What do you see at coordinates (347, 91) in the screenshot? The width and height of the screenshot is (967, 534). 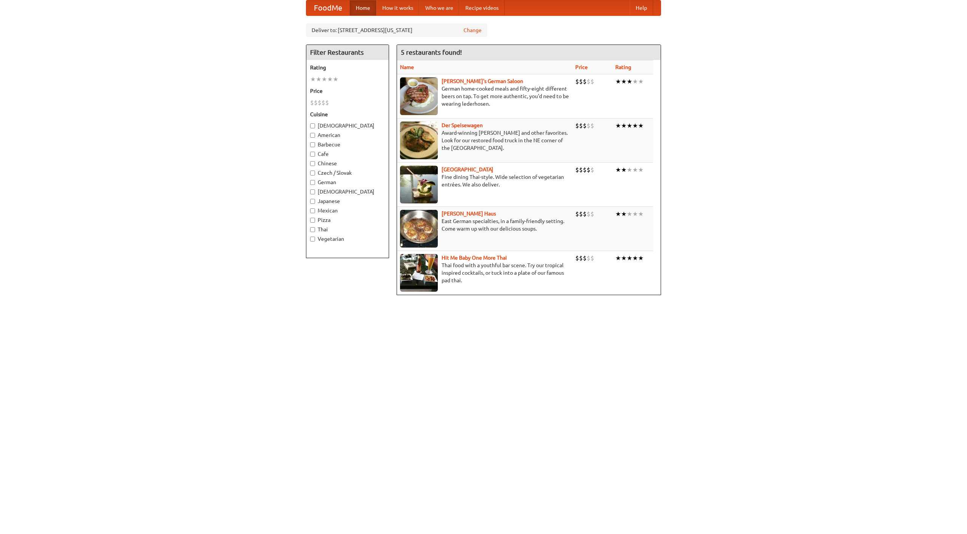 I see `h5: Price` at bounding box center [347, 91].